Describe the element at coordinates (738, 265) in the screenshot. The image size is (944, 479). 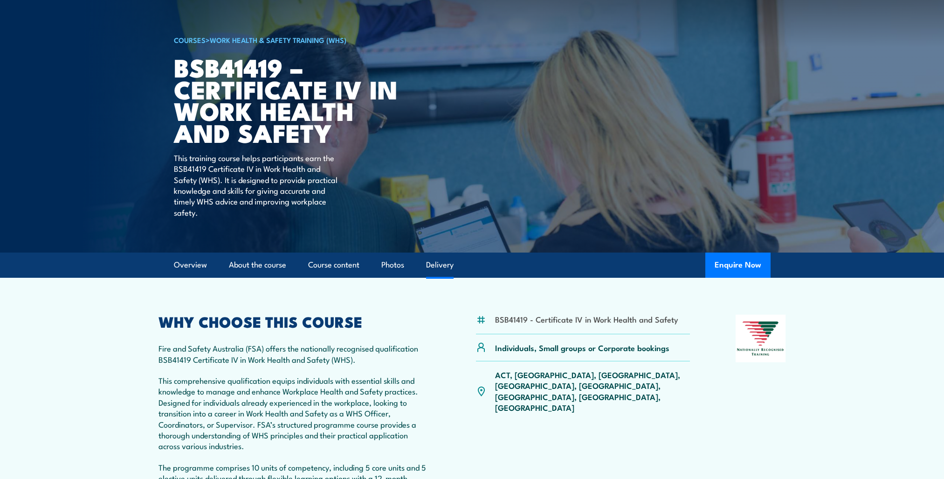
I see `button: Enquire Now` at that location.